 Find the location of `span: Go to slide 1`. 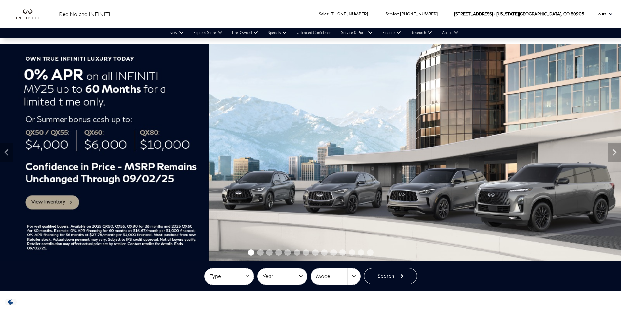

span: Go to slide 1 is located at coordinates (251, 253).